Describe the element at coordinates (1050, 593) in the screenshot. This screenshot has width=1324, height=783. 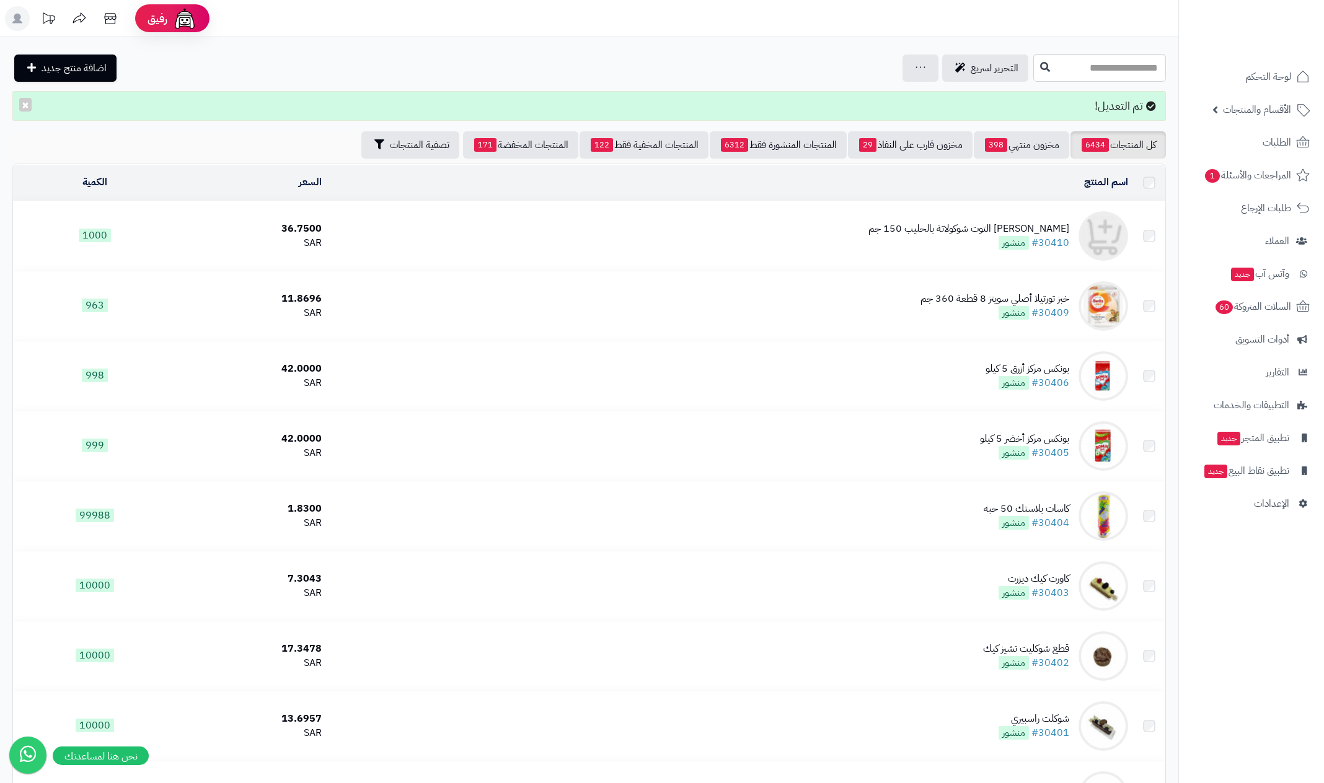
I see `a: #30403` at that location.